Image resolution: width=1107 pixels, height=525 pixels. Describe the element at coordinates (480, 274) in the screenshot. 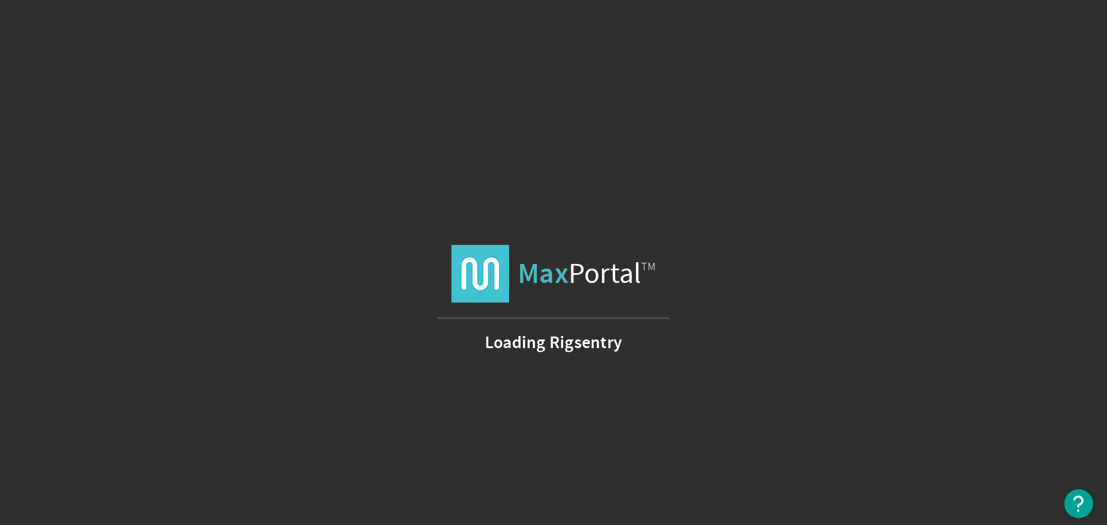

I see `img: logo` at that location.